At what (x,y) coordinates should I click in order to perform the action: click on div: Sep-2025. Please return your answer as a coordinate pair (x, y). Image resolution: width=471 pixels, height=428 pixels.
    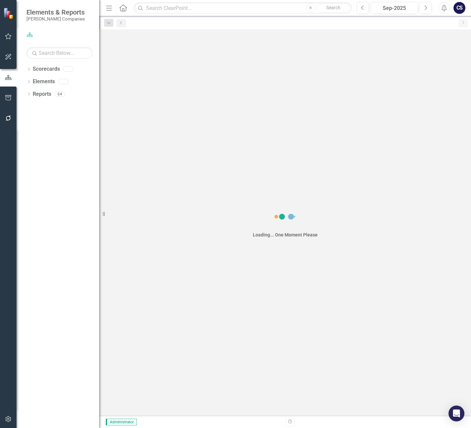
    Looking at the image, I should click on (394, 8).